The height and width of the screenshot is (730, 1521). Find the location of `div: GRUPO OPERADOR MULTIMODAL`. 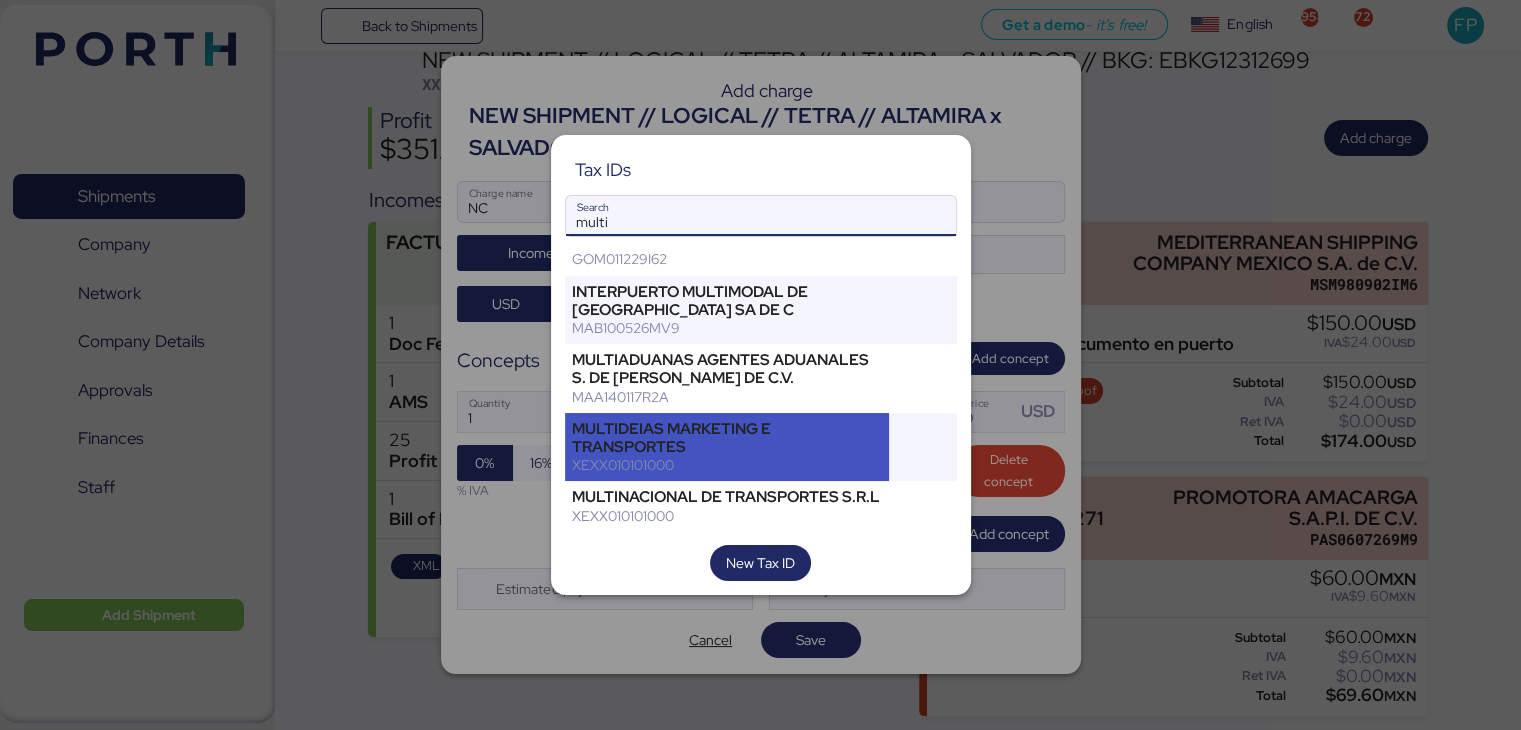

div: GRUPO OPERADOR MULTIMODAL is located at coordinates (727, 241).